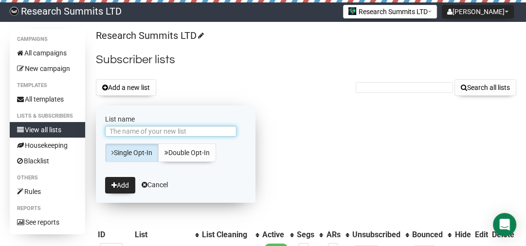 The image size is (526, 246). Describe the element at coordinates (482, 235) in the screenshot. I see `th: Edit: No sort applied, sorting is disabled` at that location.